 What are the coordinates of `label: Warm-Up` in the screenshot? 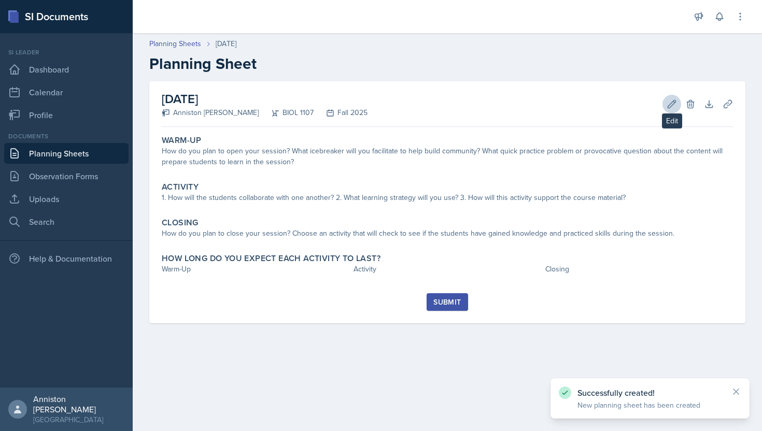 It's located at (181, 140).